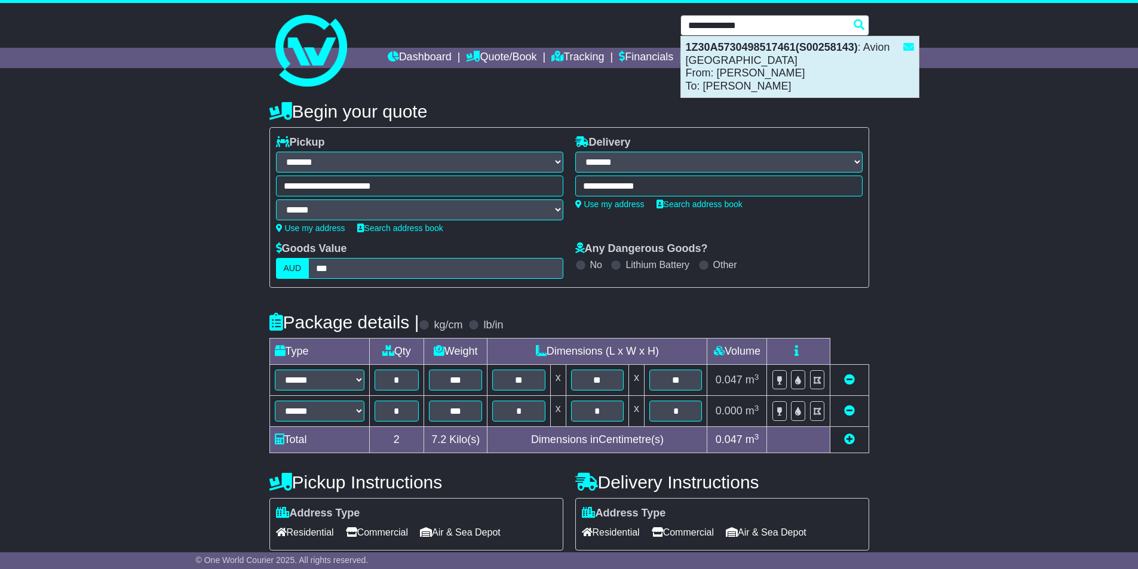 The width and height of the screenshot is (1138, 569). What do you see at coordinates (646, 58) in the screenshot?
I see `a: Financials` at bounding box center [646, 58].